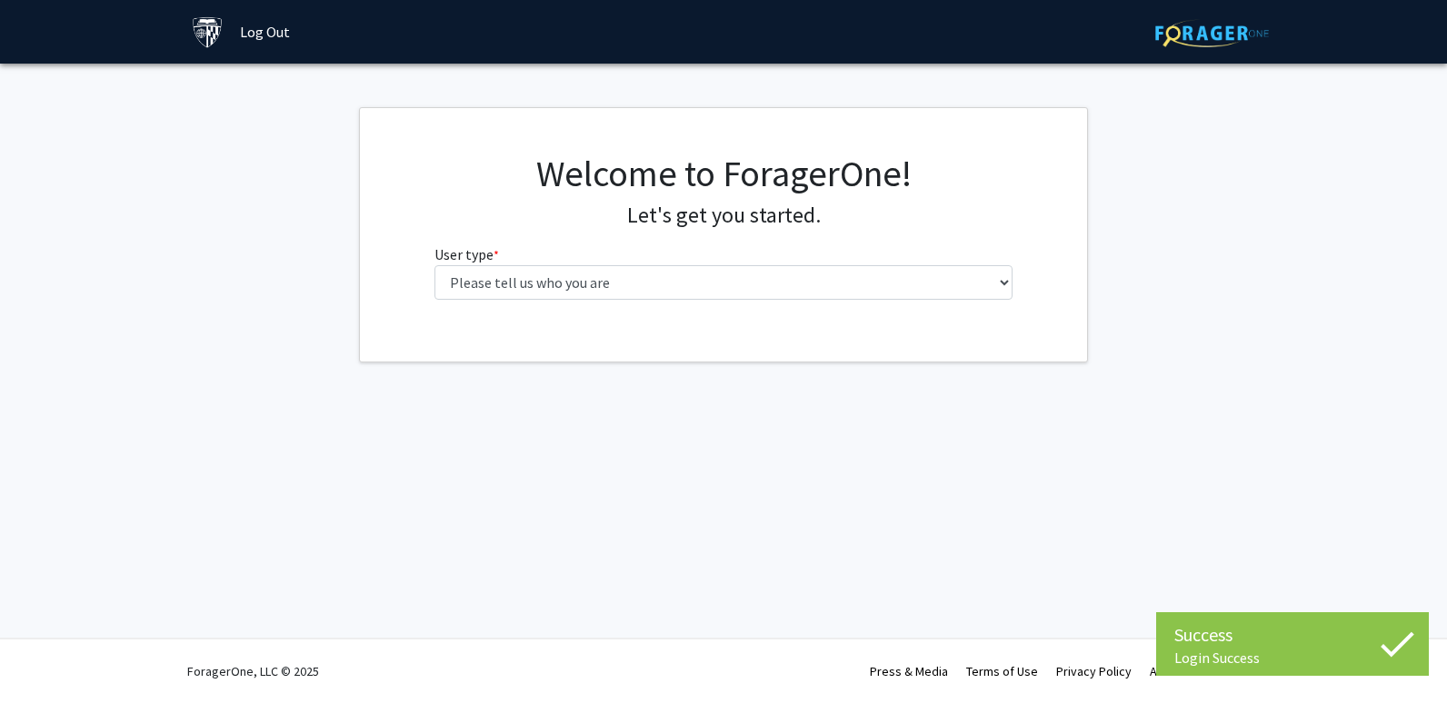 This screenshot has width=1447, height=703. I want to click on div: Success, so click(1292, 635).